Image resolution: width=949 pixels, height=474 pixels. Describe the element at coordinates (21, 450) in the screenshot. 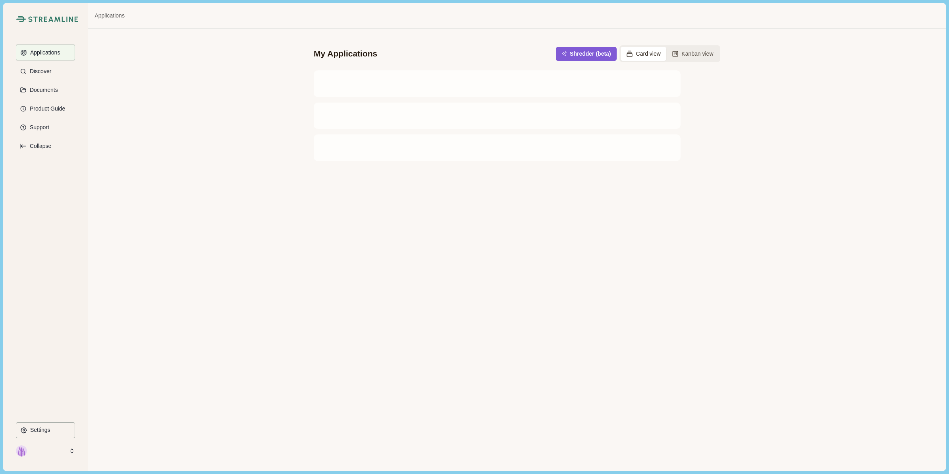

I see `img: profile picture` at that location.